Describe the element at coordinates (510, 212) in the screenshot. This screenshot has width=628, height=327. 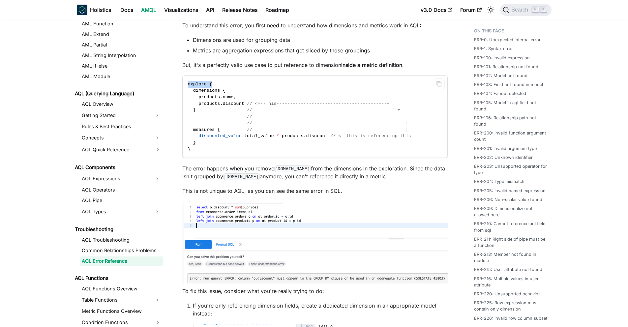
I see `a: ERR-209: Dimensionalize not allowed here` at that location.